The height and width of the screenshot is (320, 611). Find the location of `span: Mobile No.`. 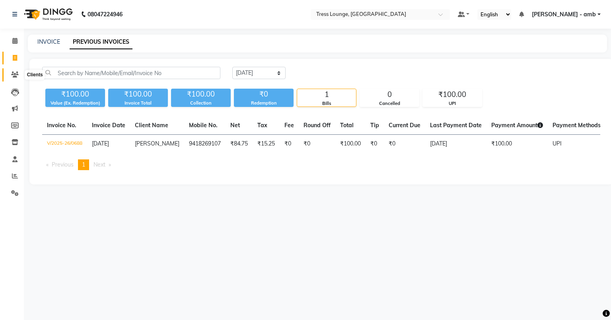

span: Mobile No. is located at coordinates (203, 125).